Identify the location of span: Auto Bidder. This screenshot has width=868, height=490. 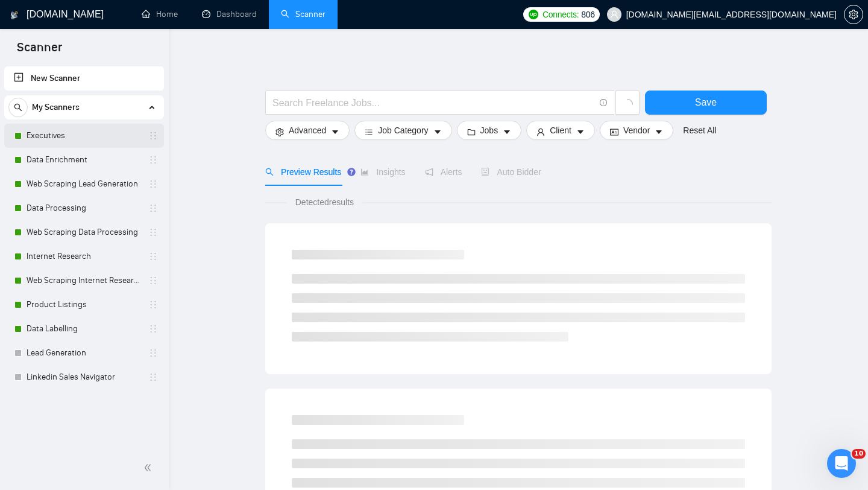
(511, 172).